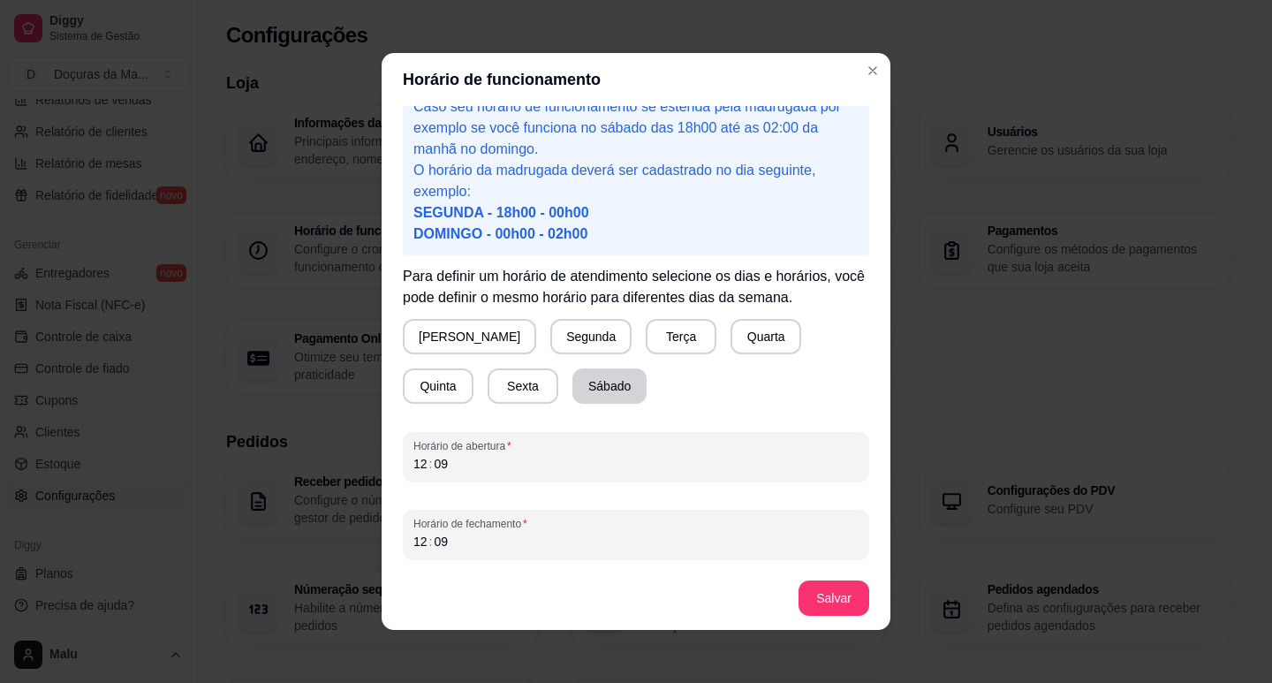  What do you see at coordinates (636, 80) in the screenshot?
I see `header: Horário de funcionamento` at bounding box center [636, 80].